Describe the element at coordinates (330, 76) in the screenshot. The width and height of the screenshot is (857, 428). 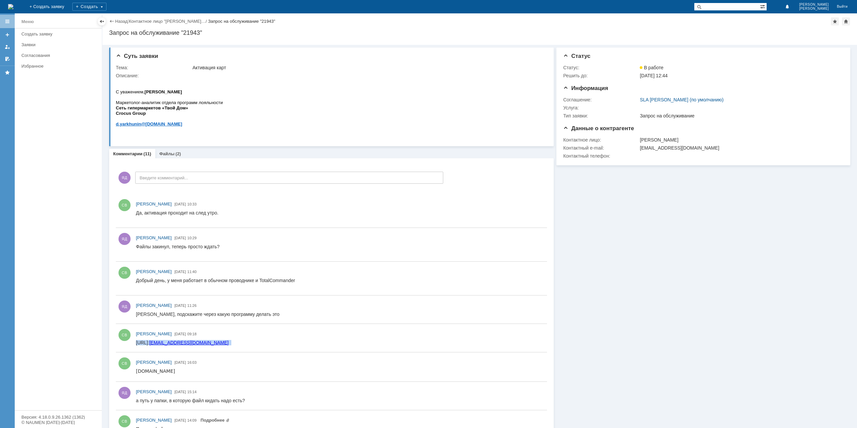
I see `div: Описание:` at that location.